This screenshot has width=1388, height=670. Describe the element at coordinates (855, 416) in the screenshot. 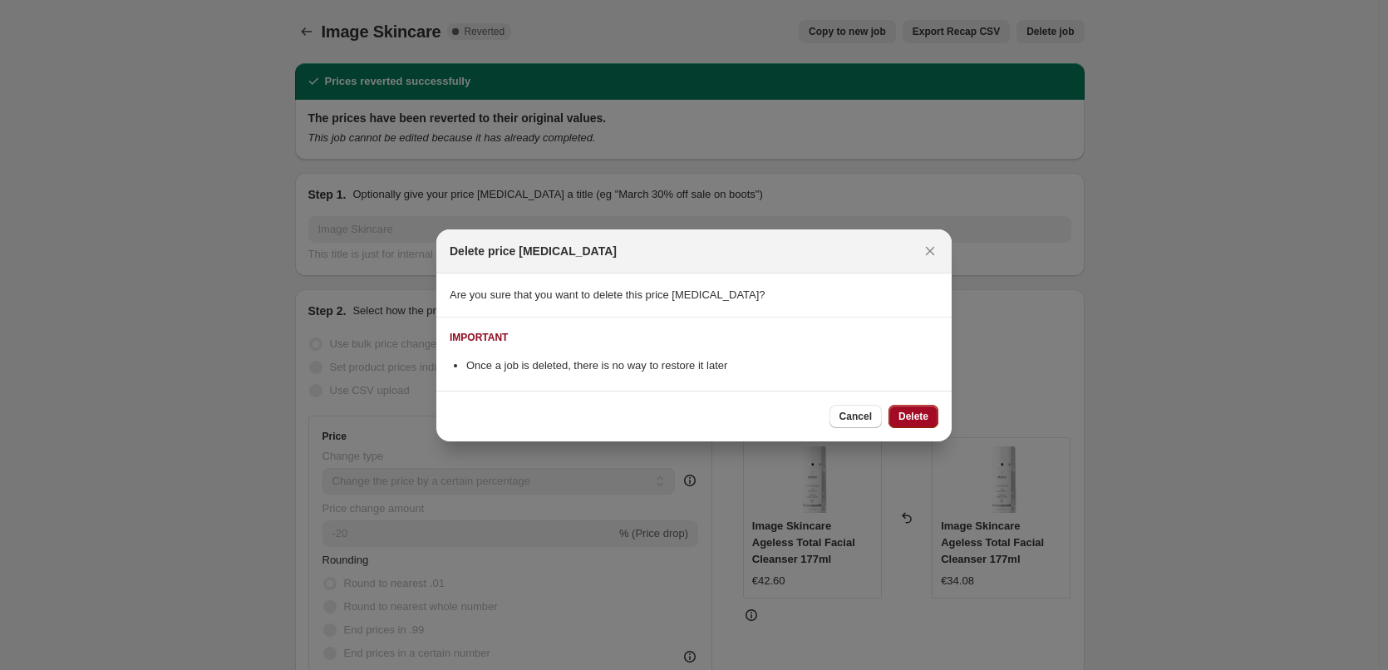

I see `span: Cancel` at that location.